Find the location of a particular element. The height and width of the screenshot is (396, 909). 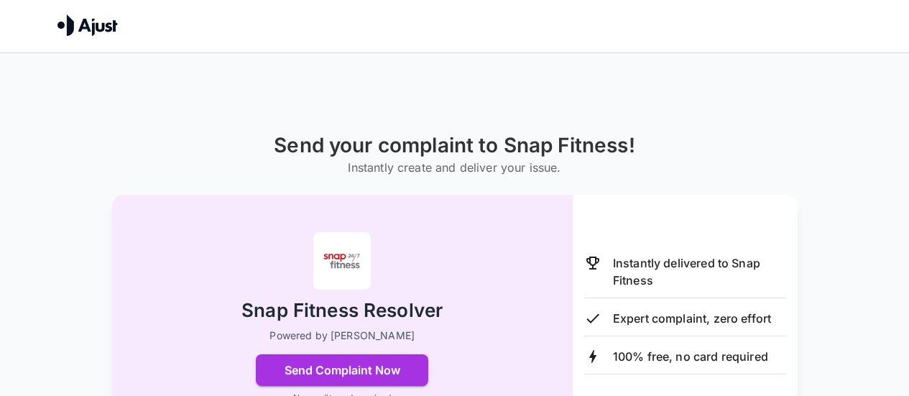

h2: Snap Fitness Resolver is located at coordinates (342, 310).